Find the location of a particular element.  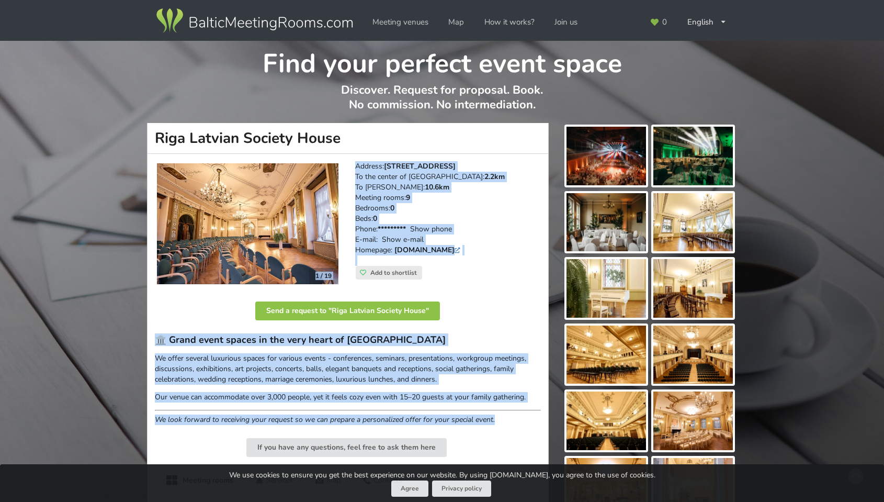

button: Agree is located at coordinates (409, 488).